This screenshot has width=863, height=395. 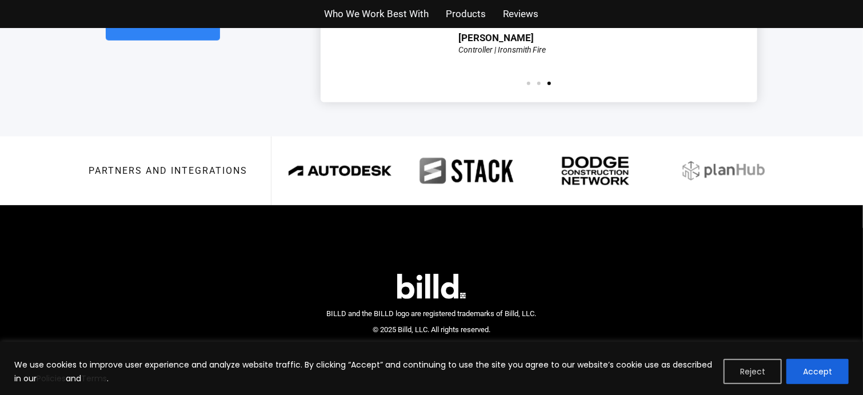 I want to click on span: Get Started, so click(x=163, y=25).